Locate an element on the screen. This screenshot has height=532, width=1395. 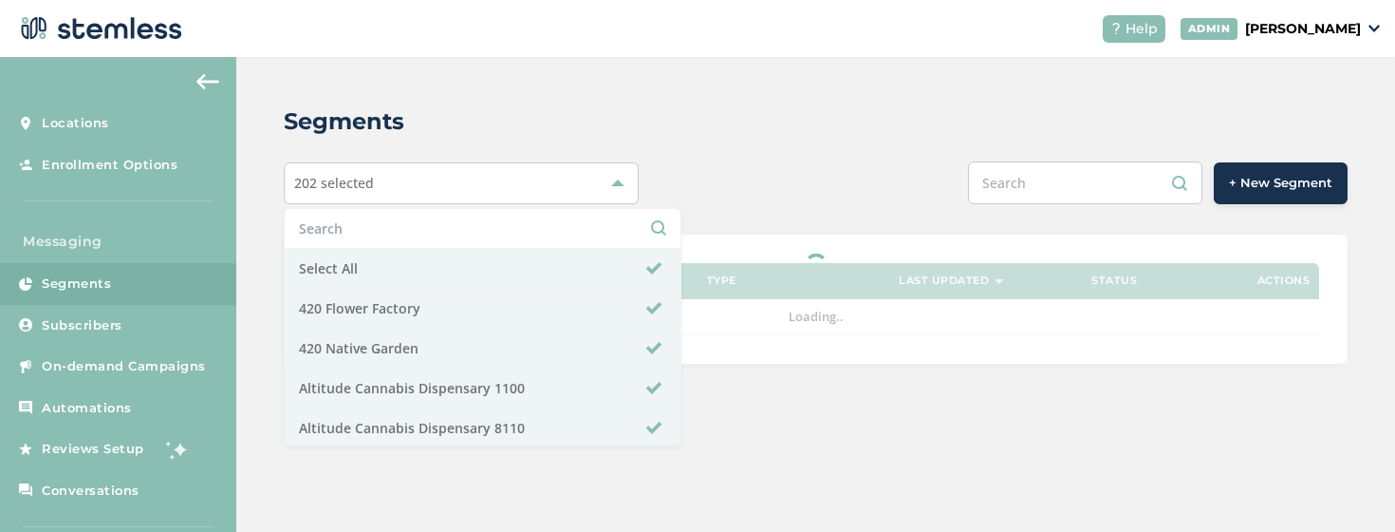
li: 420 Native Garden is located at coordinates (482, 348).